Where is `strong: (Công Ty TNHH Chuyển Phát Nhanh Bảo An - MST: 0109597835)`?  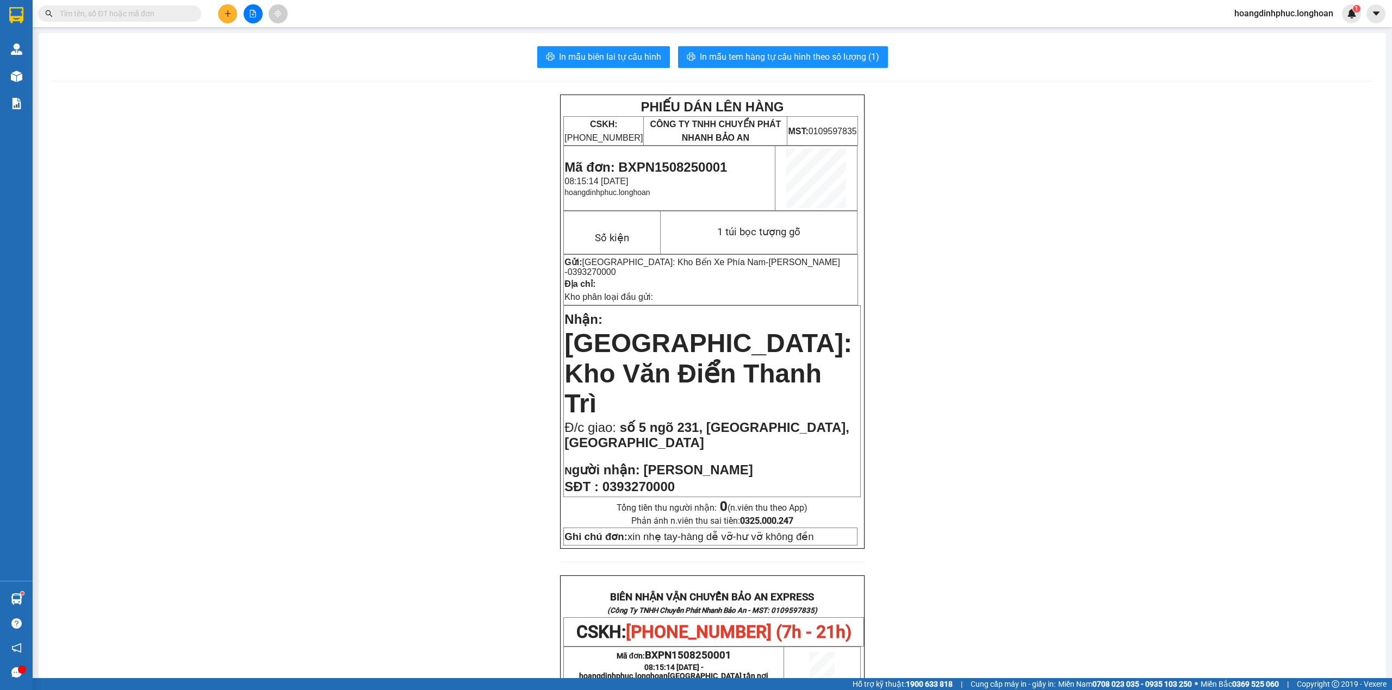 strong: (Công Ty TNHH Chuyển Phát Nhanh Bảo An - MST: 0109597835) is located at coordinates (712, 611).